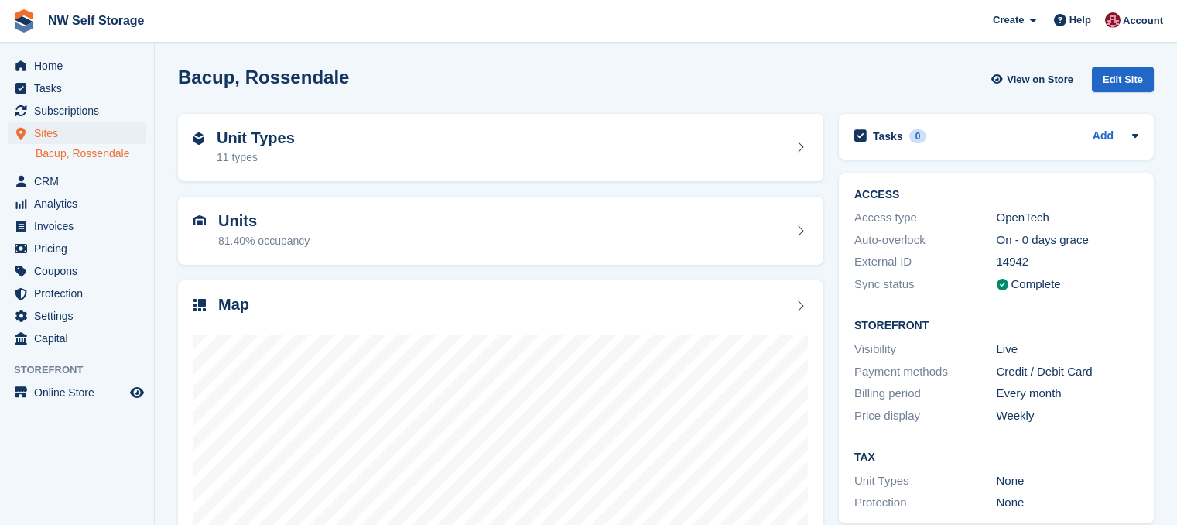 The height and width of the screenshot is (525, 1177). Describe the element at coordinates (199, 139) in the screenshot. I see `img: unit-type-icn-2b2737a686de81e16bb02015468b77c625bbabd49415b5ef34ead5e3b44a266d.svg` at that location.